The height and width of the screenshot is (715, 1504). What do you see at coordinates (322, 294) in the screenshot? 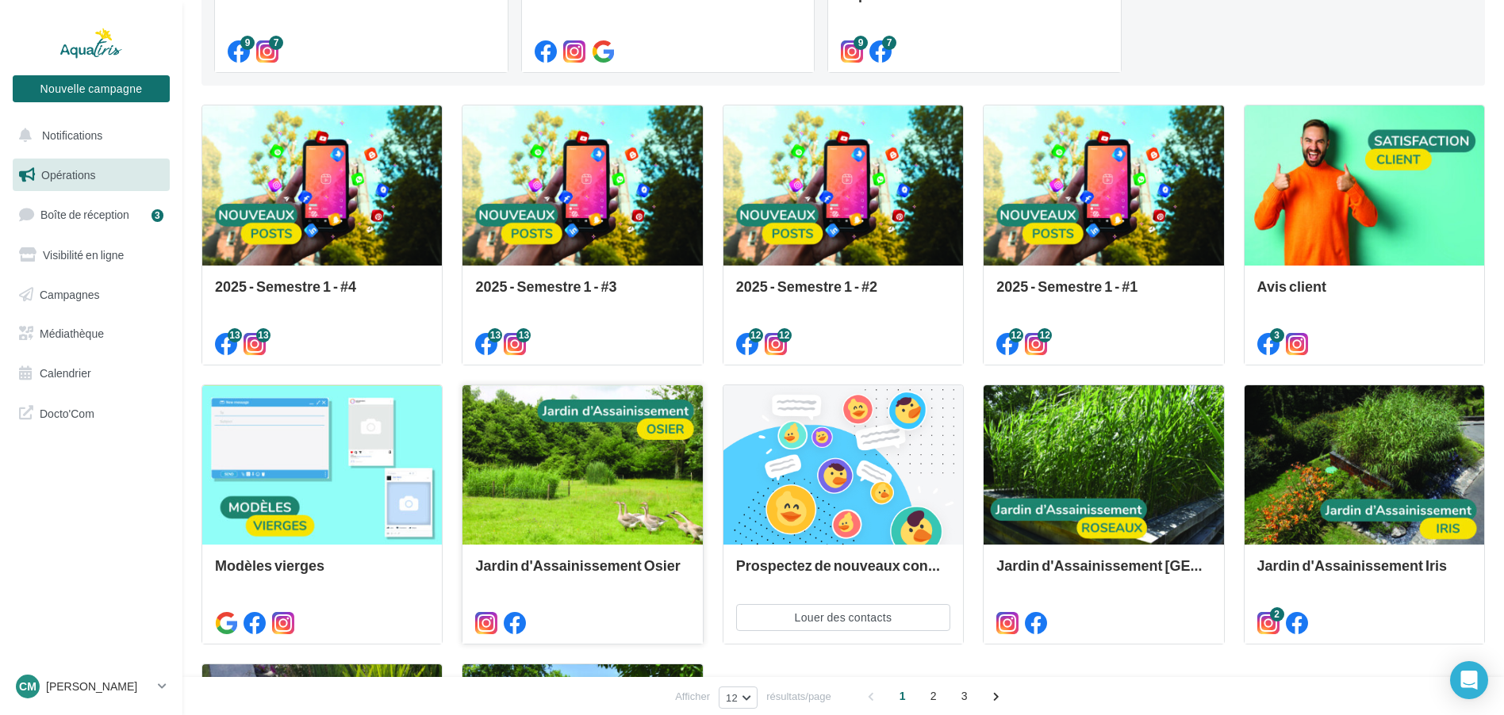
I see `div: 2025 - Semestre 1 - #4` at bounding box center [322, 294].